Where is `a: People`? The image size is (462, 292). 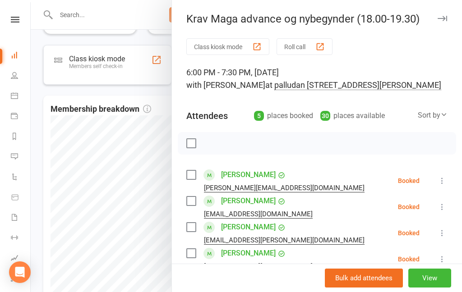 a: People is located at coordinates (21, 76).